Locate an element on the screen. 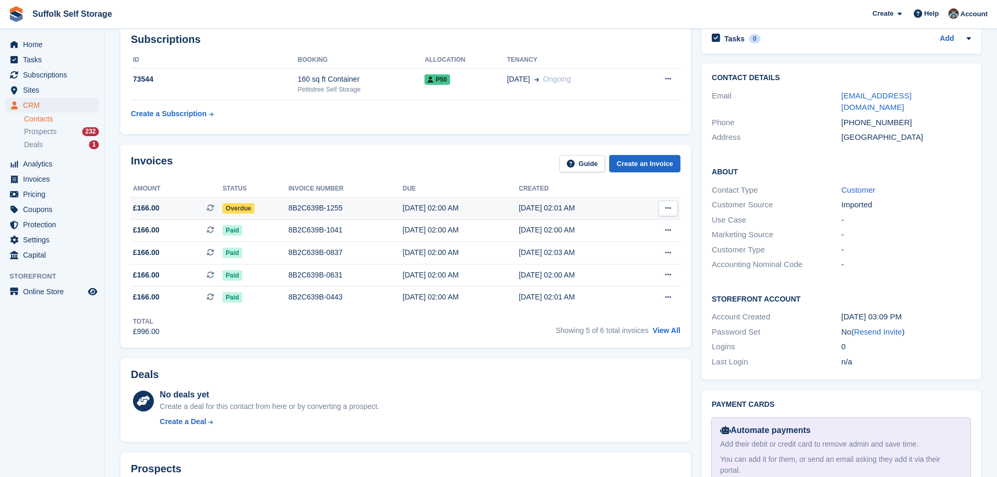 The image size is (997, 477). div: Email is located at coordinates (776, 102).